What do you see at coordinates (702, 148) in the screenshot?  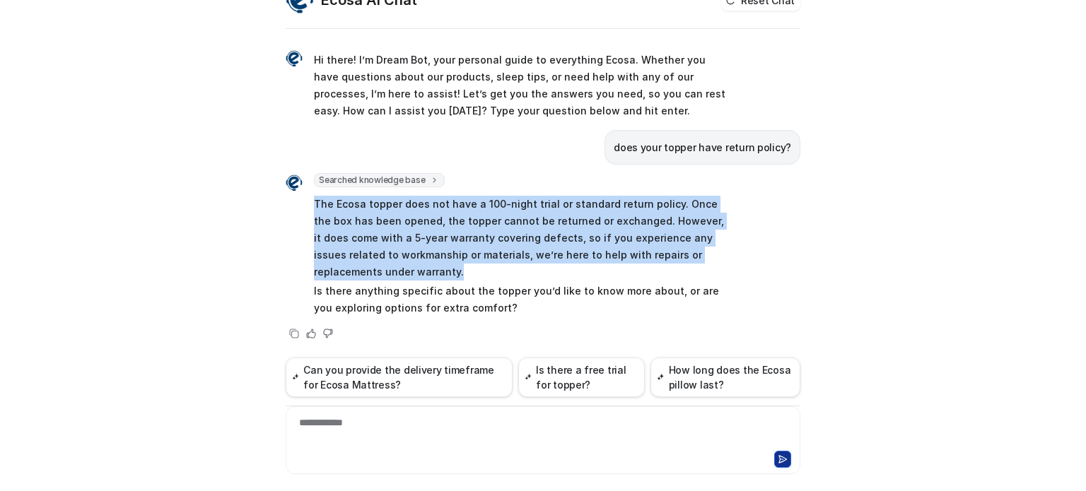 I see `p: does your topper have return policy?` at bounding box center [702, 148].